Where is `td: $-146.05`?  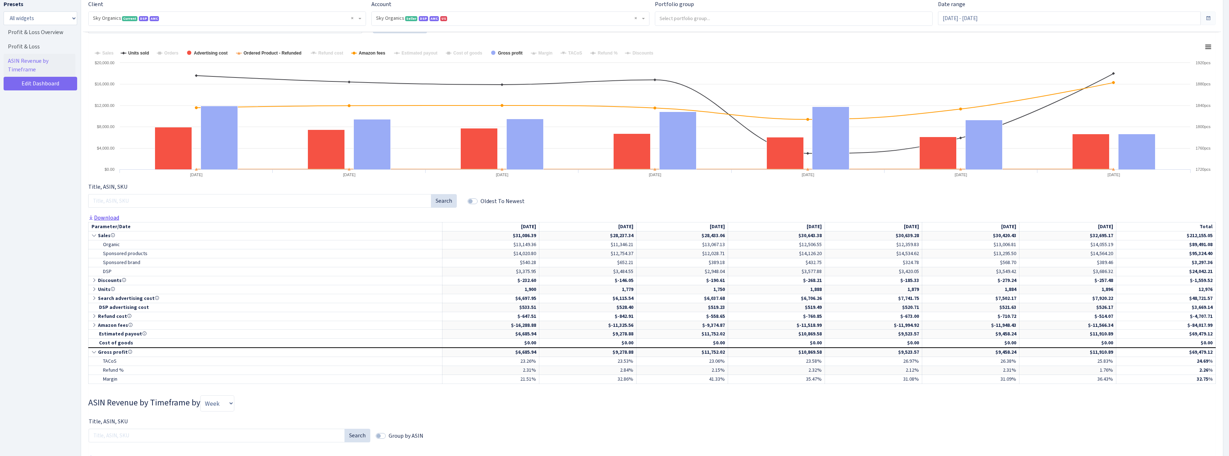 td: $-146.05 is located at coordinates (588, 280).